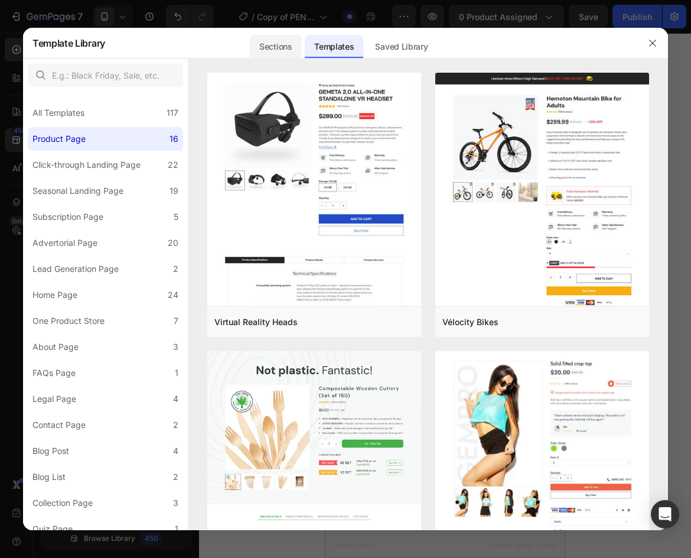 The width and height of the screenshot is (691, 558). Describe the element at coordinates (119, 366) in the screenshot. I see `span: inspired by CRO experts` at that location.